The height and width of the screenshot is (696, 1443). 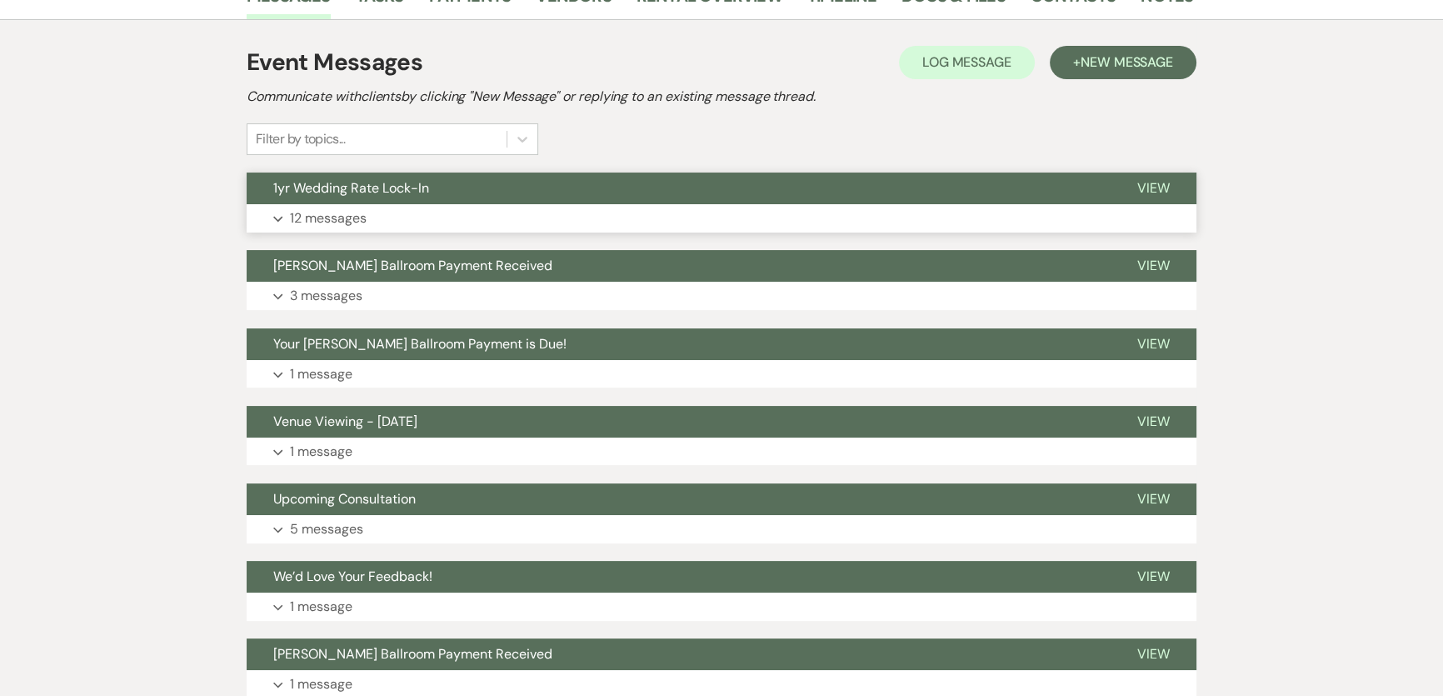 What do you see at coordinates (966, 62) in the screenshot?
I see `button: Log Message` at bounding box center [966, 62].